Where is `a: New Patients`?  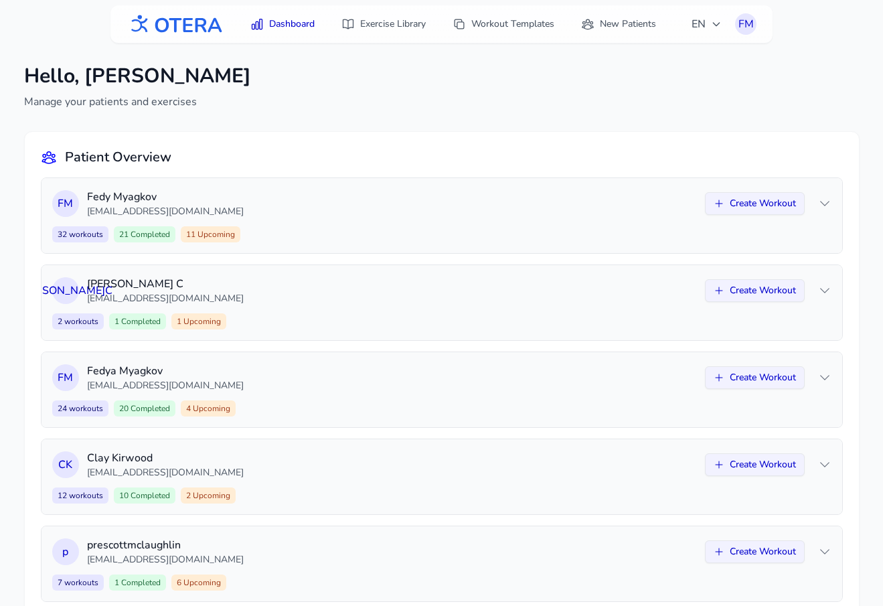
a: New Patients is located at coordinates (618, 24).